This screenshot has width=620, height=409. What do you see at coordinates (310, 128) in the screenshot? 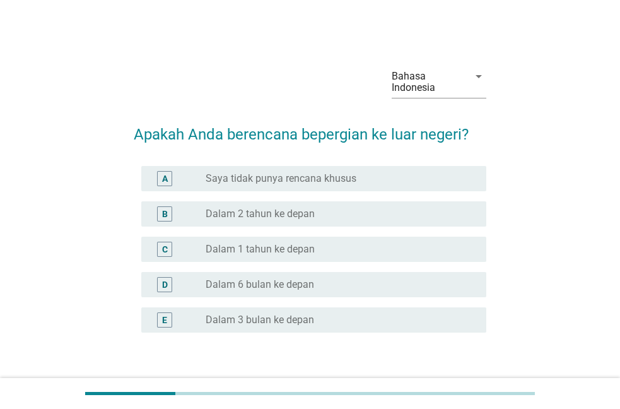
I see `h2: Apakah Anda berencana bepergian ke luar negeri?` at bounding box center [310, 128].